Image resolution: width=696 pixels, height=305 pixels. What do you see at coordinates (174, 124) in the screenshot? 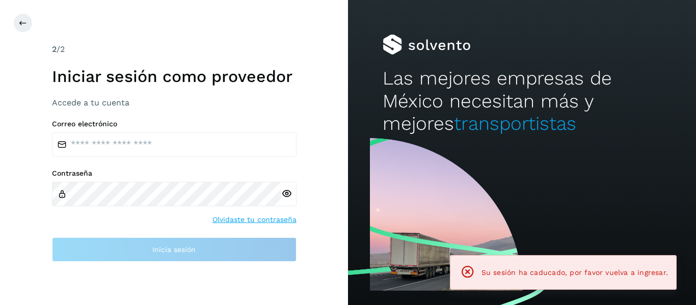
I see `label: Correo electrónico` at bounding box center [174, 124].